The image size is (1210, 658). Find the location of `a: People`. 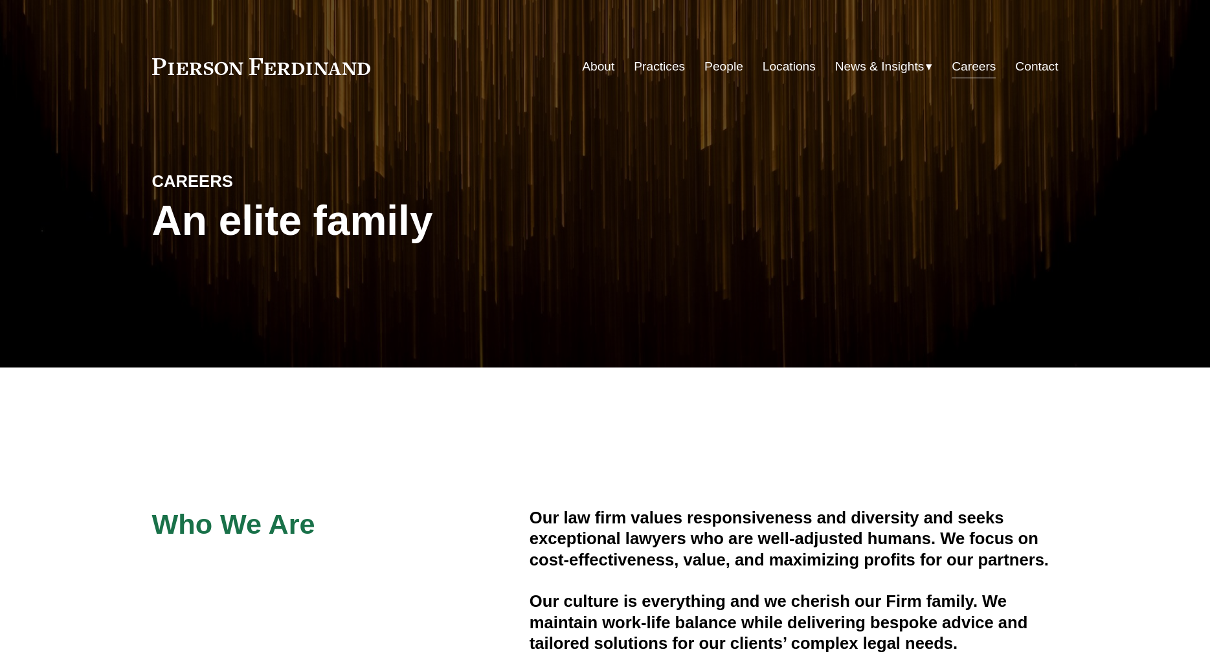

a: People is located at coordinates (724, 67).